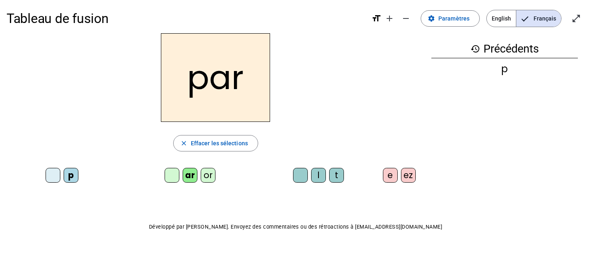 Image resolution: width=591 pixels, height=275 pixels. Describe the element at coordinates (406, 18) in the screenshot. I see `mat-icon: remove` at that location.